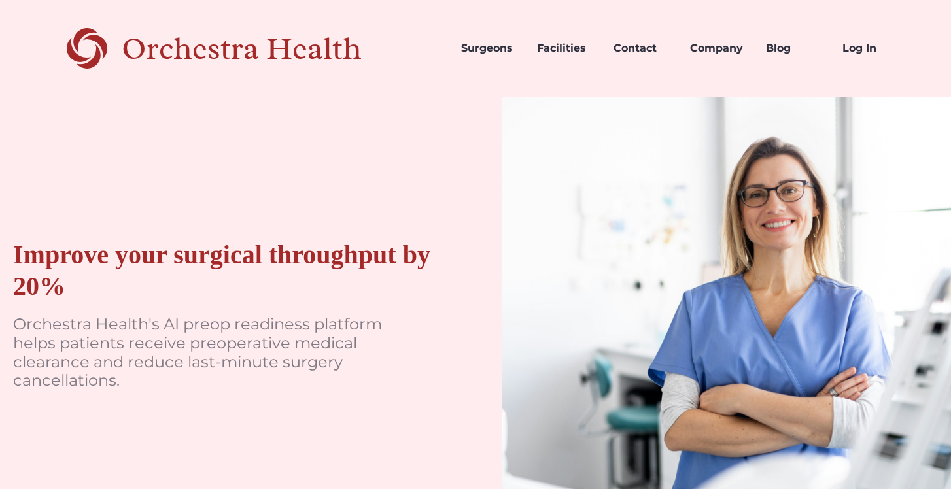 The height and width of the screenshot is (489, 951). Describe the element at coordinates (794, 48) in the screenshot. I see `a: Blog` at that location.